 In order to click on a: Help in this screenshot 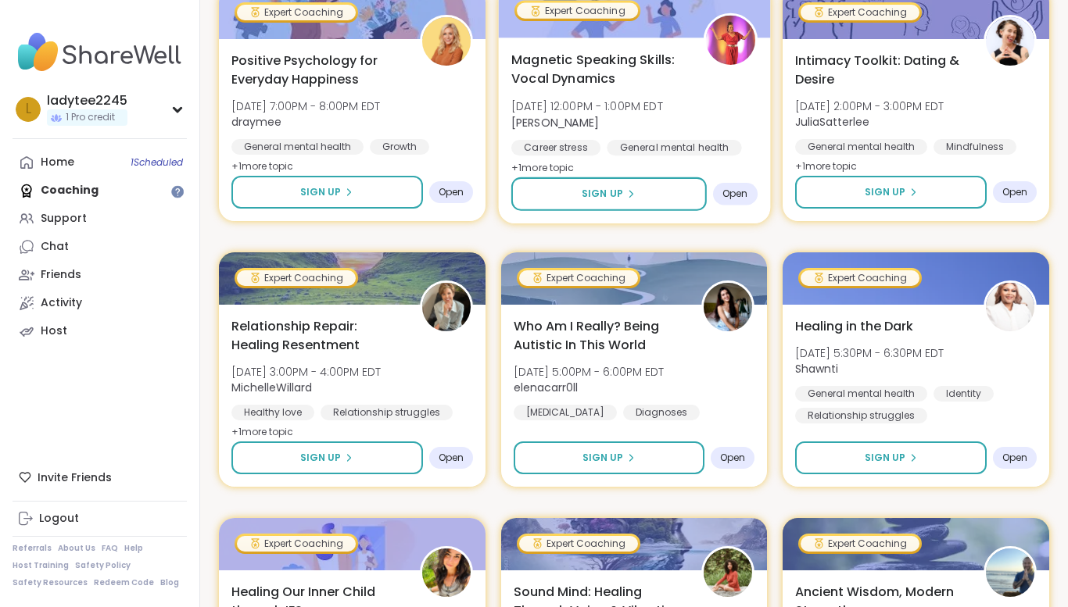, I will do `click(134, 549)`.